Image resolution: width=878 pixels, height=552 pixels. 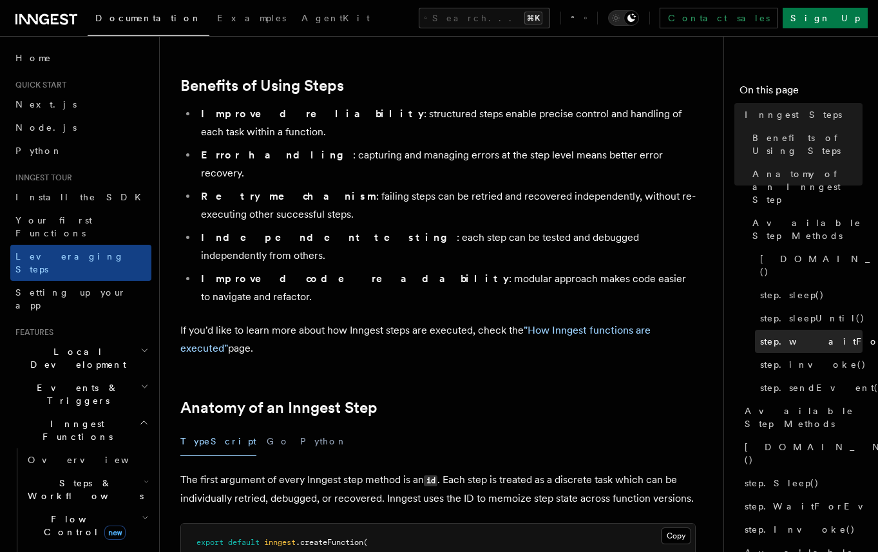 What do you see at coordinates (148, 20) in the screenshot?
I see `a: Documentation` at bounding box center [148, 20].